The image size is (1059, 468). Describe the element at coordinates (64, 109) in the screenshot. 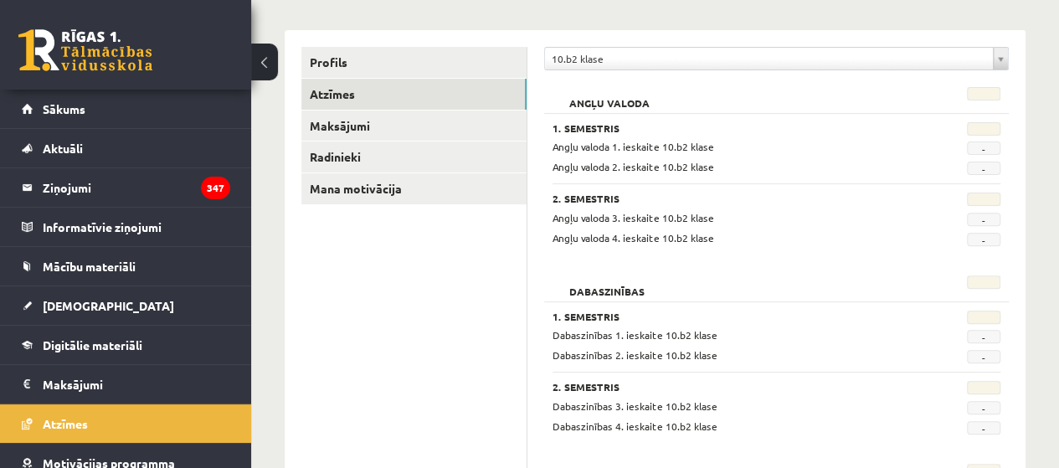

I see `span: Sākums` at that location.